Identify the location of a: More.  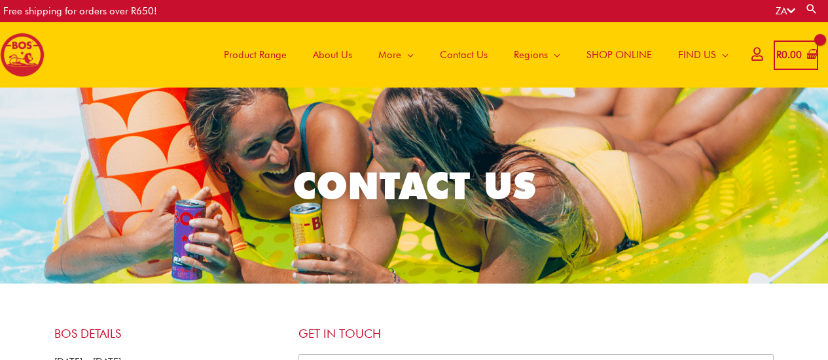
(396, 55).